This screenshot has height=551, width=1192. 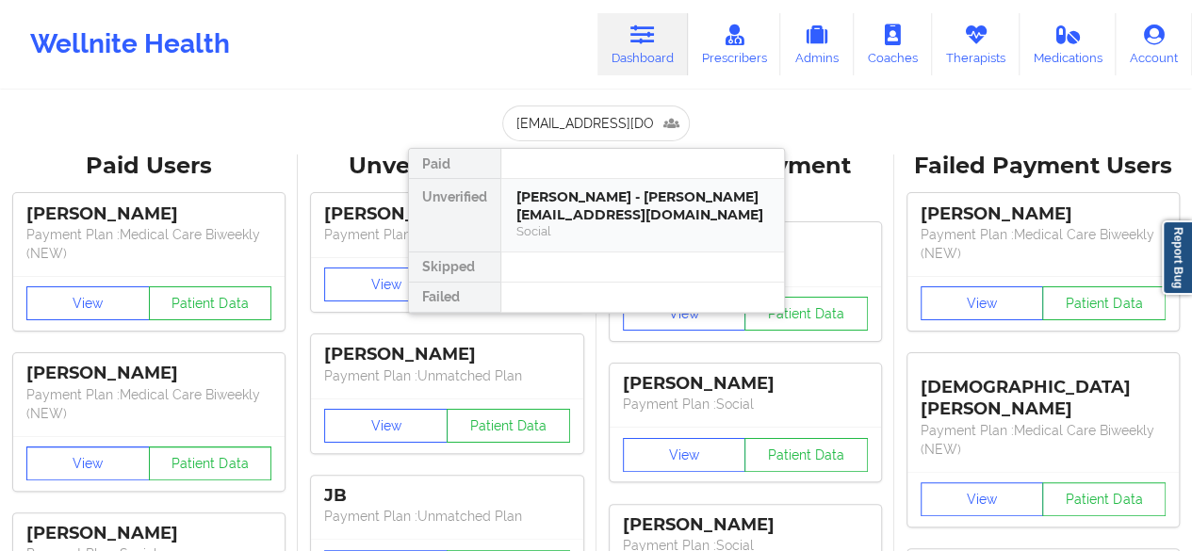 What do you see at coordinates (1068, 44) in the screenshot?
I see `a: Medications` at bounding box center [1068, 44].